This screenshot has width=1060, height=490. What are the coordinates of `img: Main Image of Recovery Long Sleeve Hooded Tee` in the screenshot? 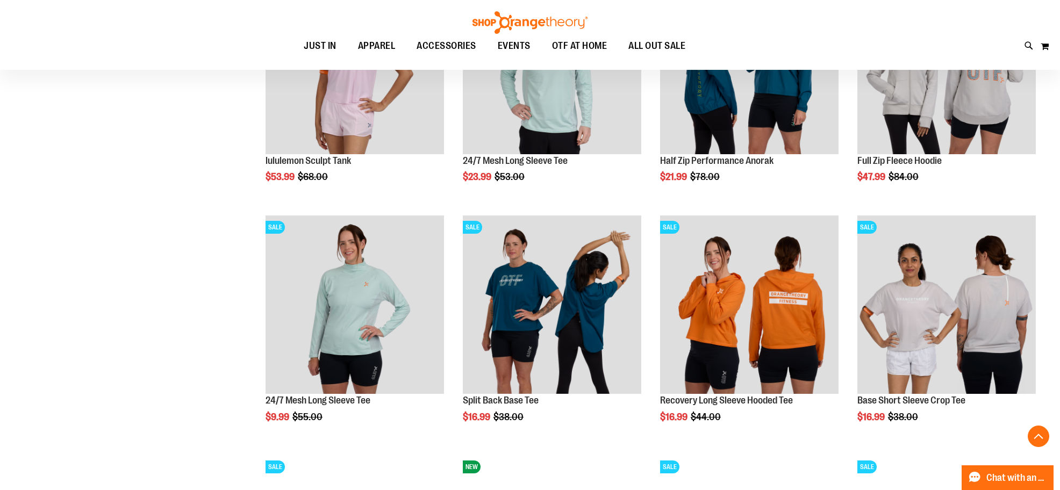 It's located at (749, 305).